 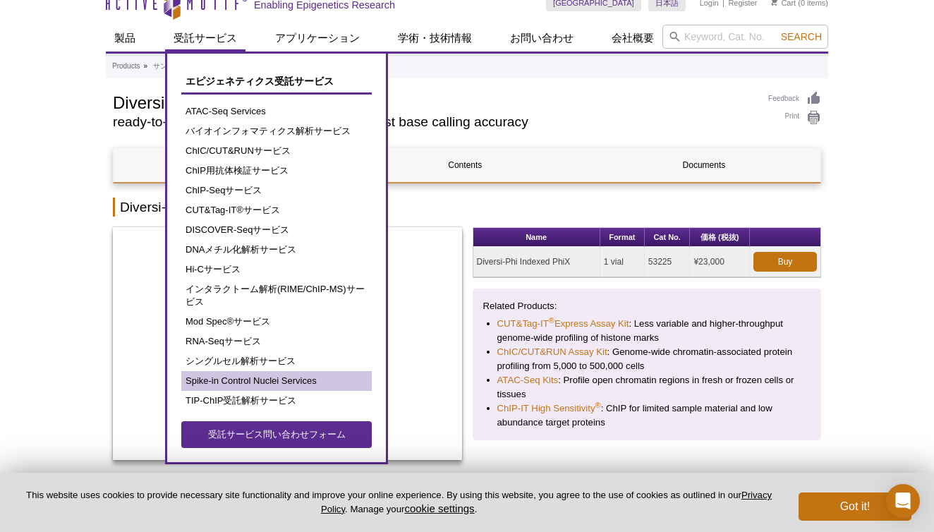 I want to click on button: Search, so click(x=801, y=37).